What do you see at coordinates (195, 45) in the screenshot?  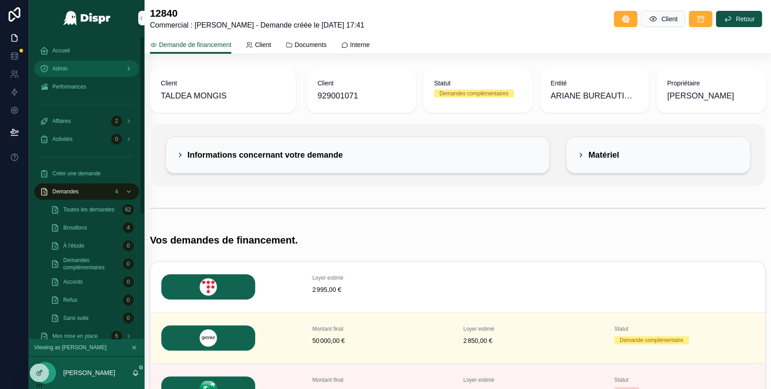 I see `span: Demande de financement` at bounding box center [195, 45].